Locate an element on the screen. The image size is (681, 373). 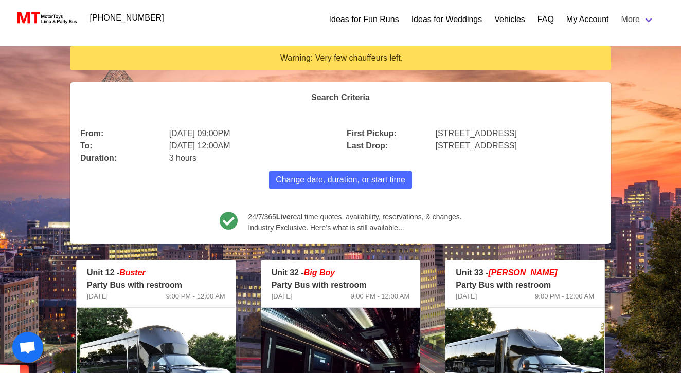
p: Unit 12 - is located at coordinates (156, 273).